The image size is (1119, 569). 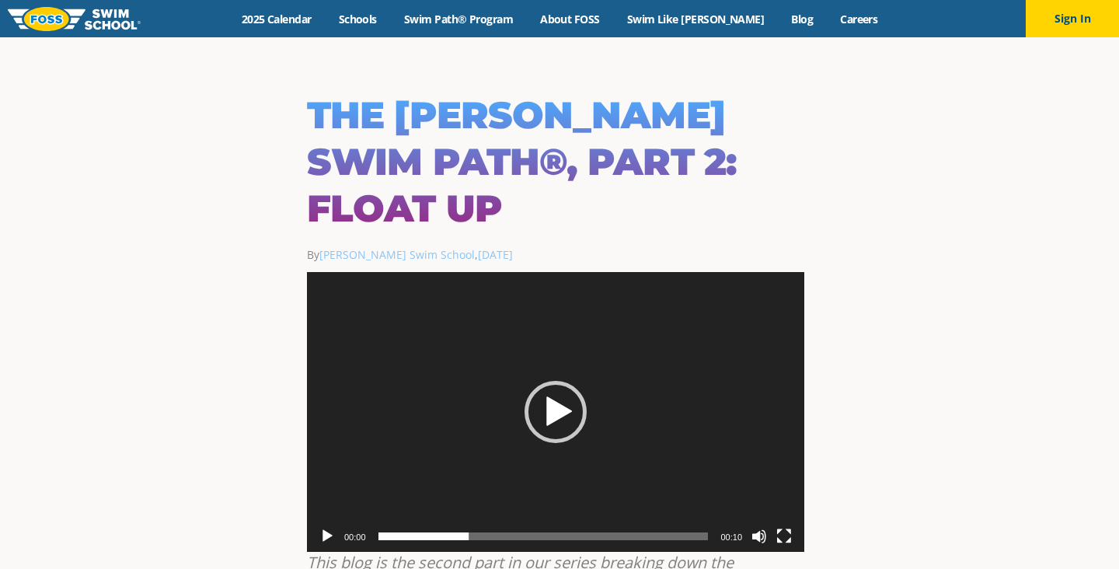 I want to click on button: Fullscreen, so click(x=784, y=536).